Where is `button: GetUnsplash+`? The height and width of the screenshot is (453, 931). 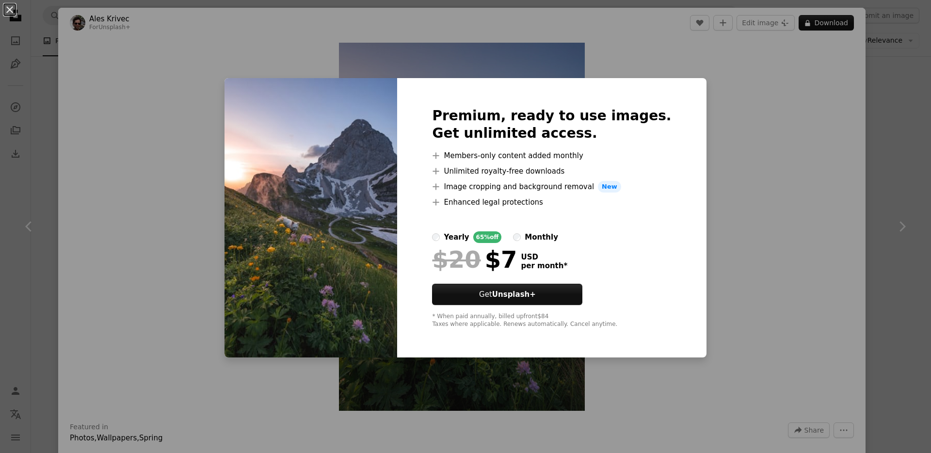
button: GetUnsplash+ is located at coordinates (507, 294).